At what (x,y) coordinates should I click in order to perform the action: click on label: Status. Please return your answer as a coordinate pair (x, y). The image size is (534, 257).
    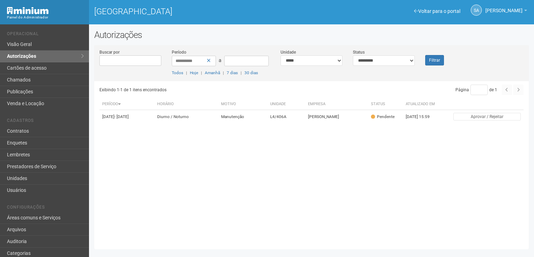
    Looking at the image, I should click on (359, 52).